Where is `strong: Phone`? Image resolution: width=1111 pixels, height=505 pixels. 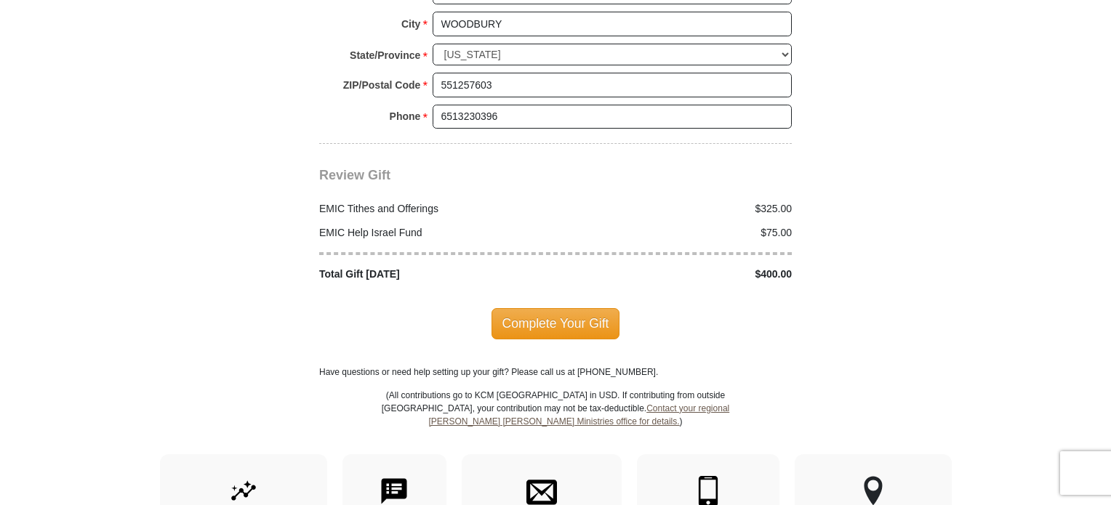 strong: Phone is located at coordinates (405, 116).